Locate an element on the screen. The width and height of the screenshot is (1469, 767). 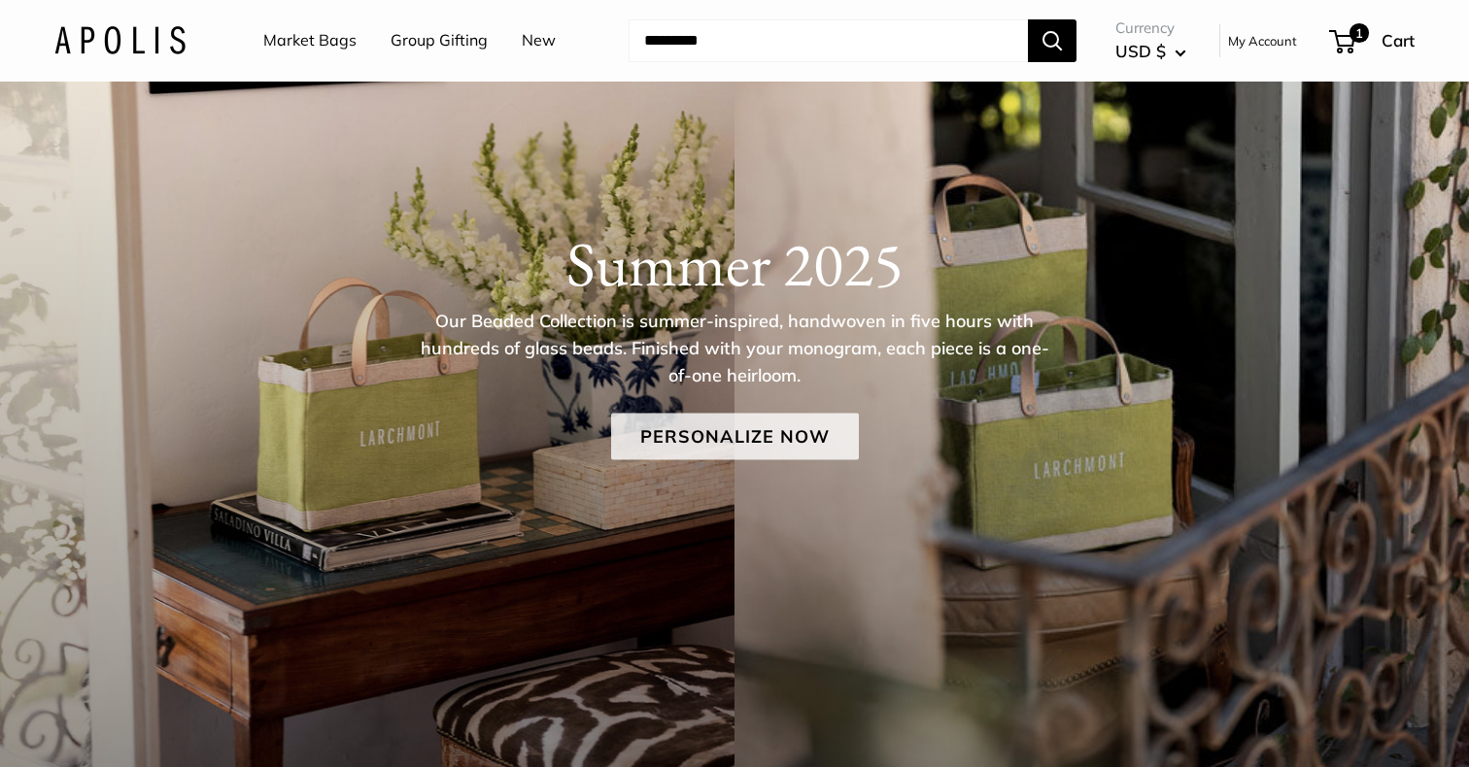
a: Personalize Now is located at coordinates (734, 436).